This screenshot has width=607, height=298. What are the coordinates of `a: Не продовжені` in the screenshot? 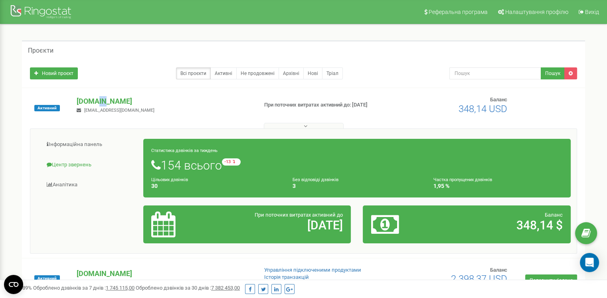 It's located at (257, 73).